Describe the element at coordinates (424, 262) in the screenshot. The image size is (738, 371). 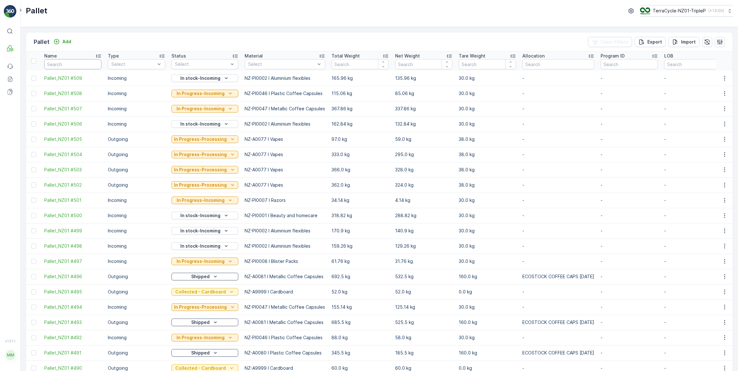
I see `p: 31.76 kg` at that location.